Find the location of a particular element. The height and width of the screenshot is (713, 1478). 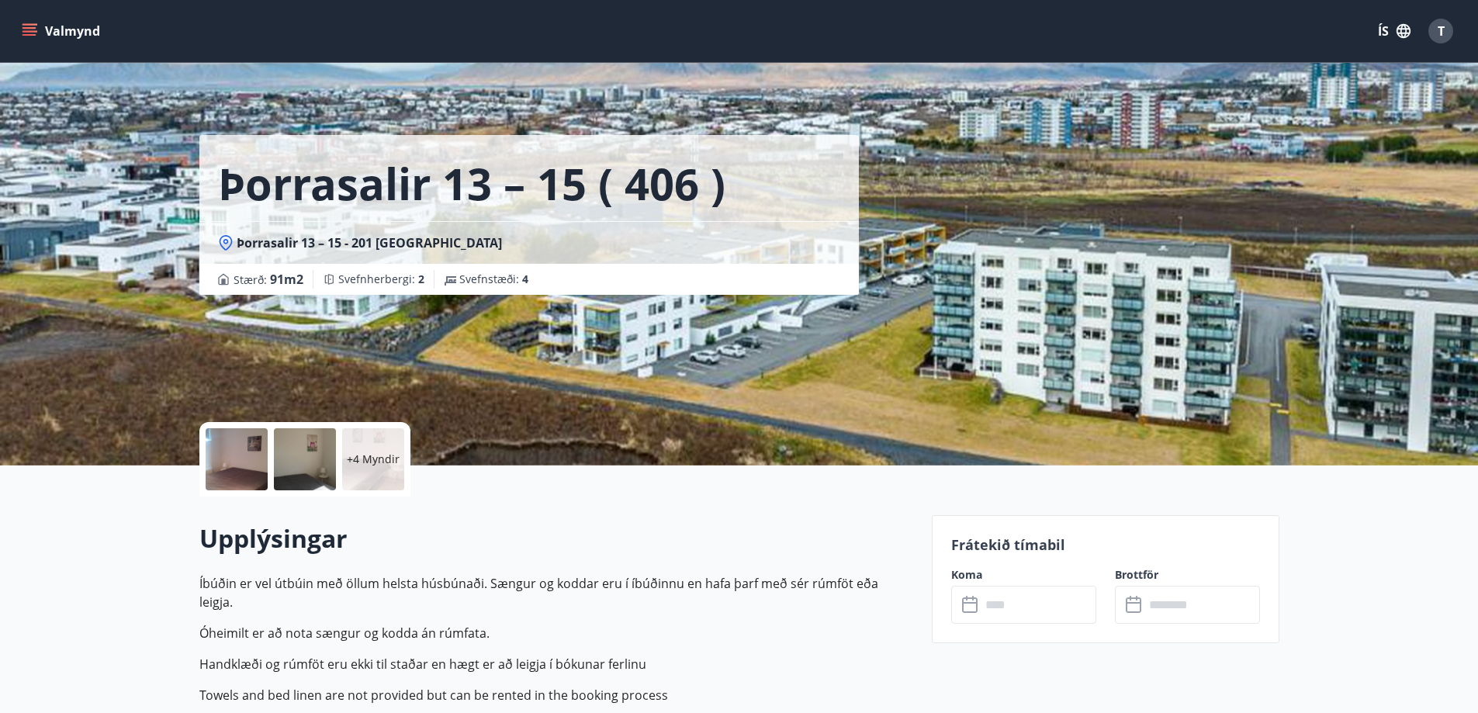

span: Svefnherbergi : is located at coordinates (381, 279).